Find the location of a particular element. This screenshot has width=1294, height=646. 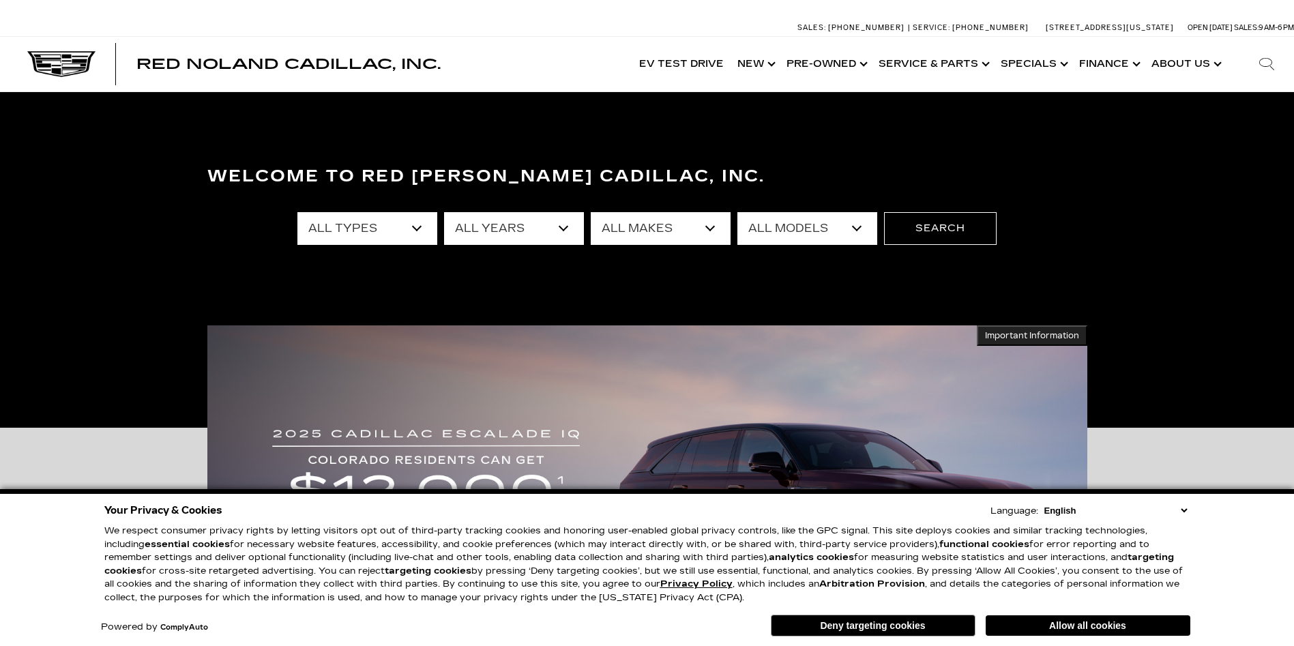

div: Language: is located at coordinates (1014, 511).